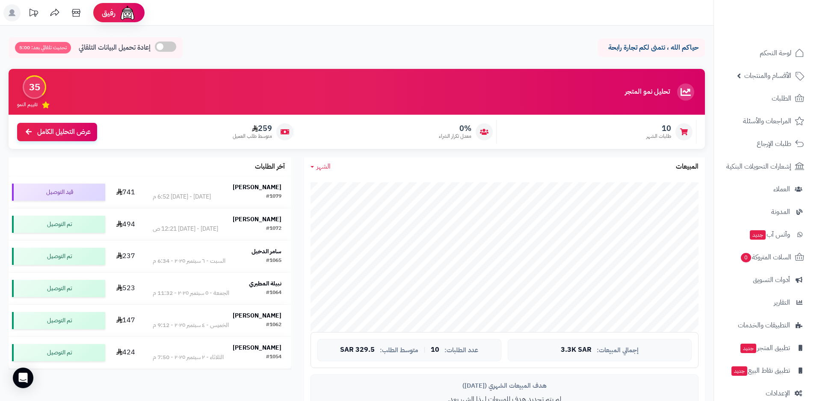 This screenshot has height=401, width=814. What do you see at coordinates (764, 325) in the screenshot?
I see `a: التطبيقات والخدمات` at bounding box center [764, 325].